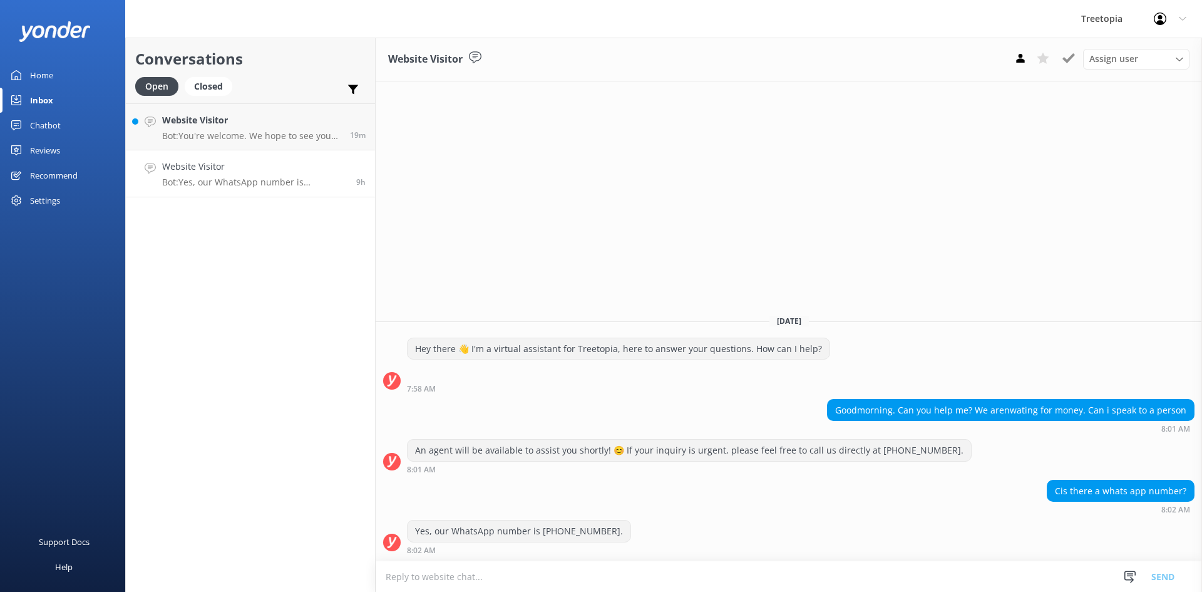 This screenshot has height=592, width=1202. Describe the element at coordinates (689, 450) in the screenshot. I see `div: An agent will be available to assist you shortly! 😊 If your inquiry is urgent, please feel free t...` at that location.